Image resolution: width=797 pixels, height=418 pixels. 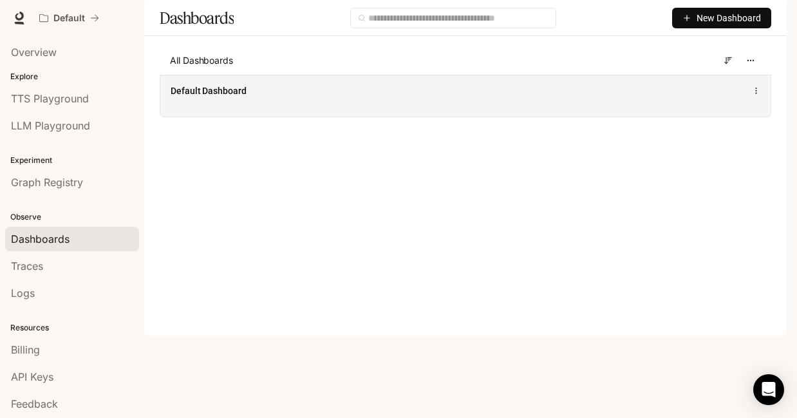 I want to click on h1: Dashboards, so click(x=196, y=18).